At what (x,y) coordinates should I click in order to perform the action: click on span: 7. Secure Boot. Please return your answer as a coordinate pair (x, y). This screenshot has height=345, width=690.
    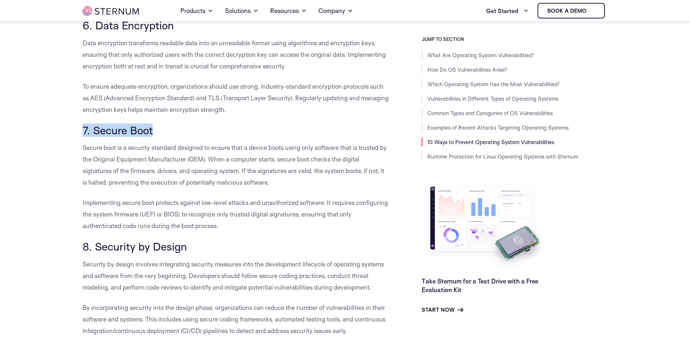
    Looking at the image, I should click on (118, 130).